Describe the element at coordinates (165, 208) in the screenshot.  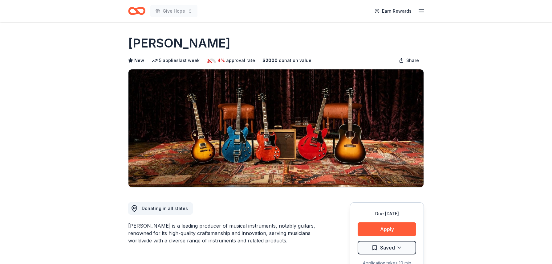
I see `span: Donating in all states` at that location.